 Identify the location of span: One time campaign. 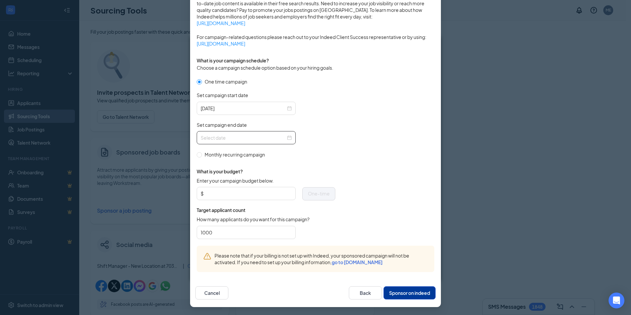
(226, 82).